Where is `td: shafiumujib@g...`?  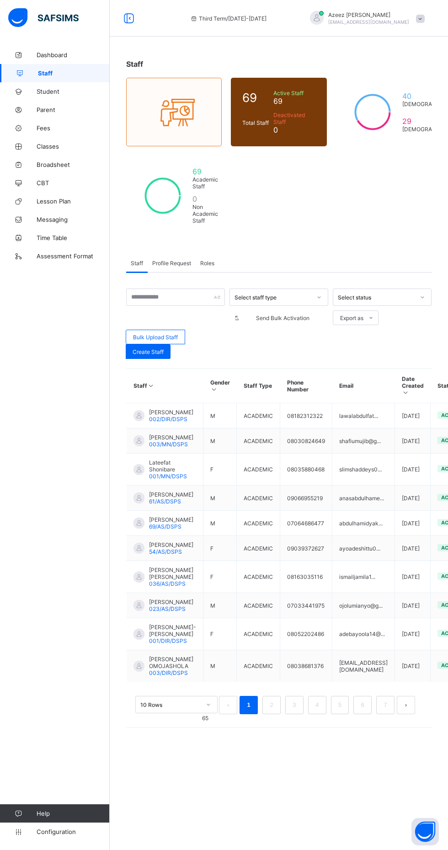
td: shafiumujib@g... is located at coordinates (363, 441).